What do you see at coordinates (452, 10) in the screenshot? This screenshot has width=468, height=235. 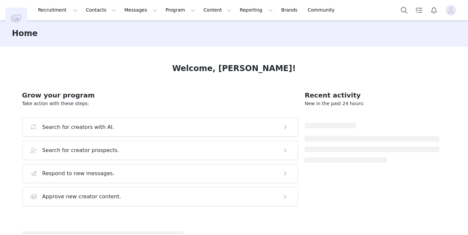 I see `button: Profile` at bounding box center [452, 10].